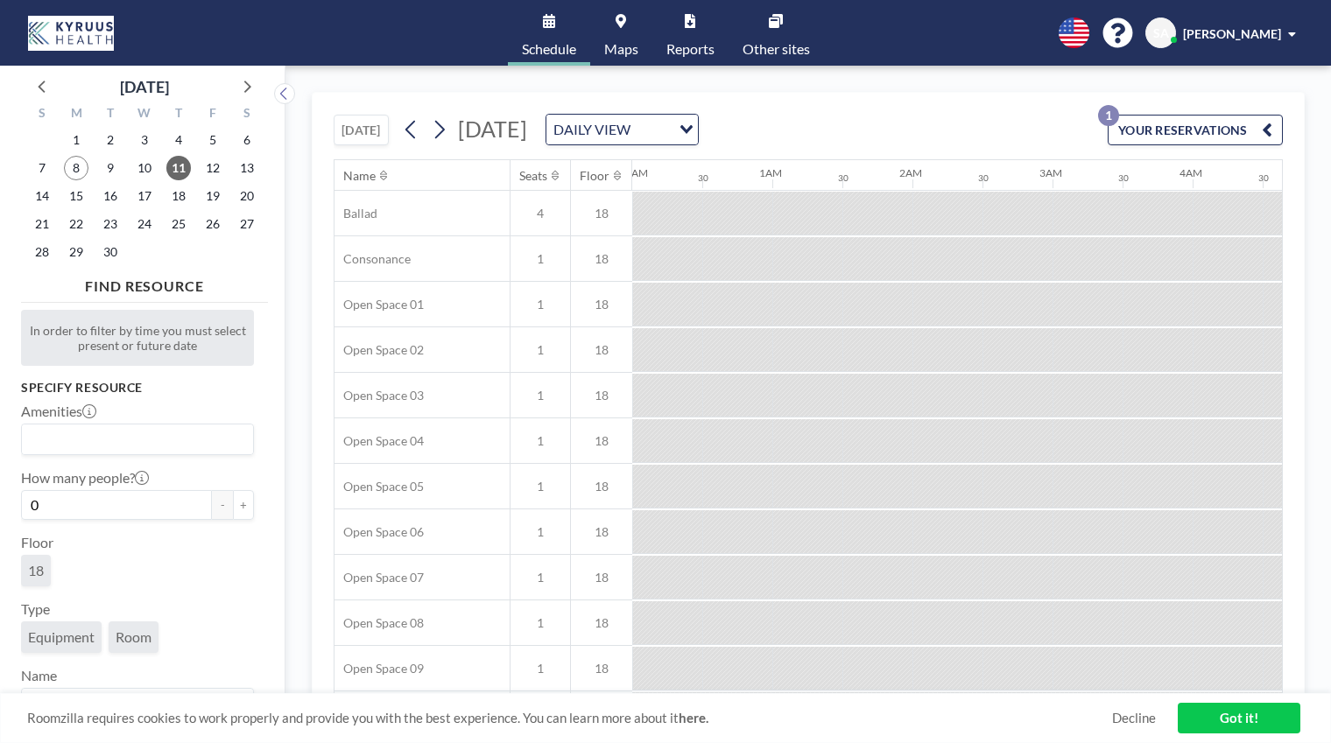  What do you see at coordinates (42, 168) in the screenshot?
I see `span: Sunday, September 7, 2025` at bounding box center [42, 168].